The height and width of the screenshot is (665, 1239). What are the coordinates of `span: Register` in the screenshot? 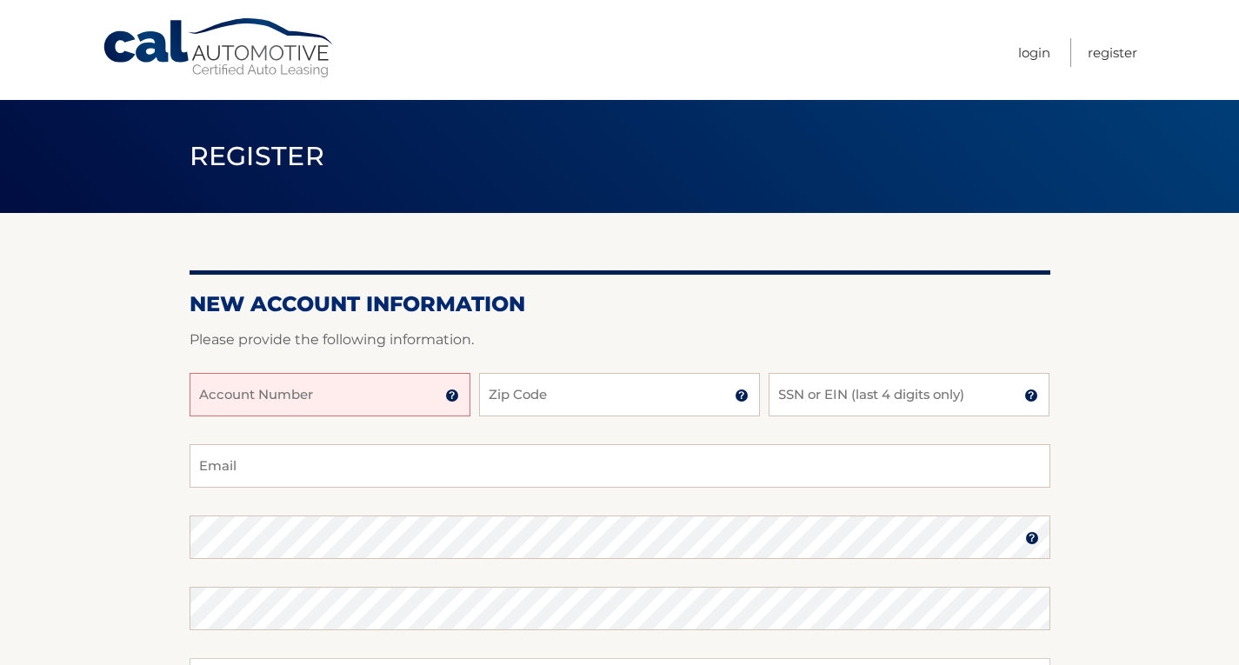 It's located at (257, 156).